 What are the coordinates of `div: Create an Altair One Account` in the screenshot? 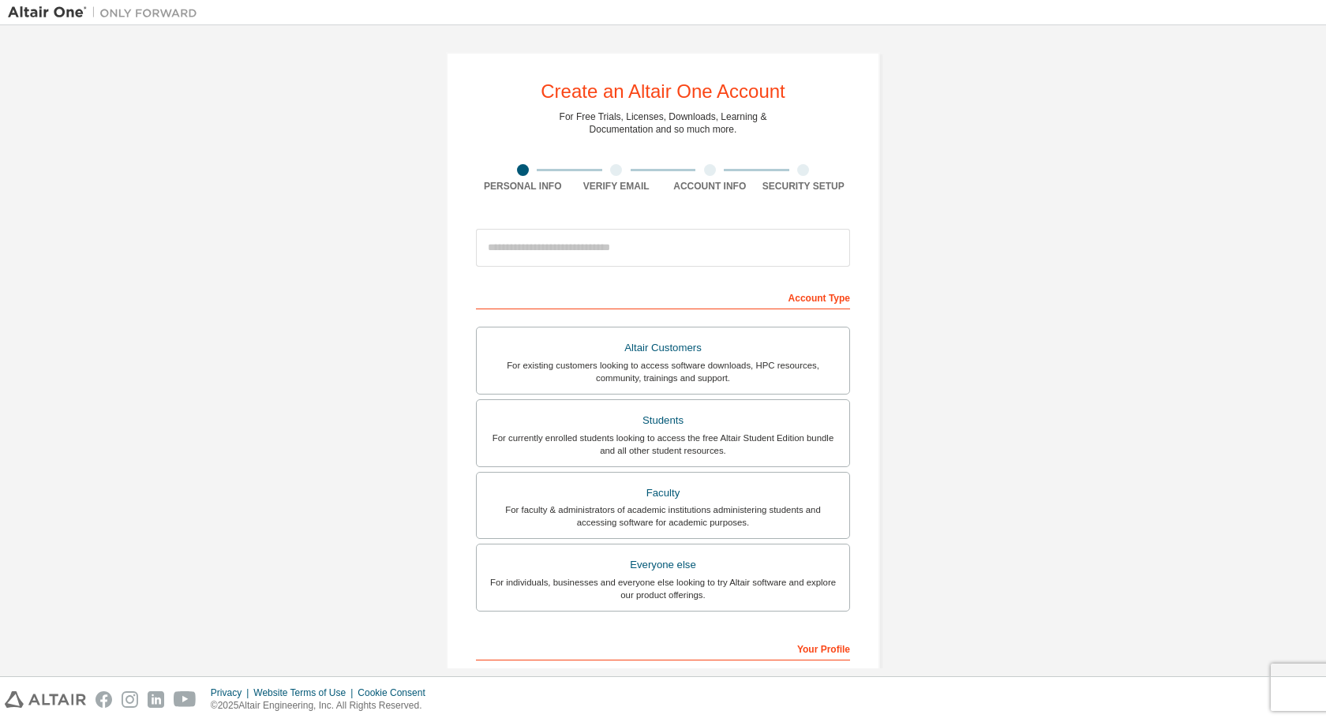 It's located at (663, 92).